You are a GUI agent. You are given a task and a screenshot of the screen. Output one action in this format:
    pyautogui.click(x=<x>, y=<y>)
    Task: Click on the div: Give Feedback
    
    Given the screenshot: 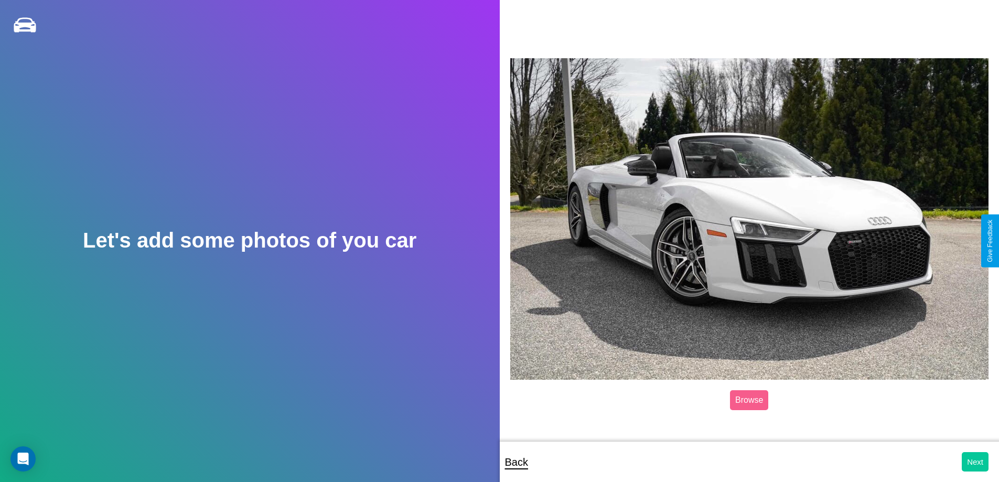 What is the action you would take?
    pyautogui.click(x=990, y=241)
    